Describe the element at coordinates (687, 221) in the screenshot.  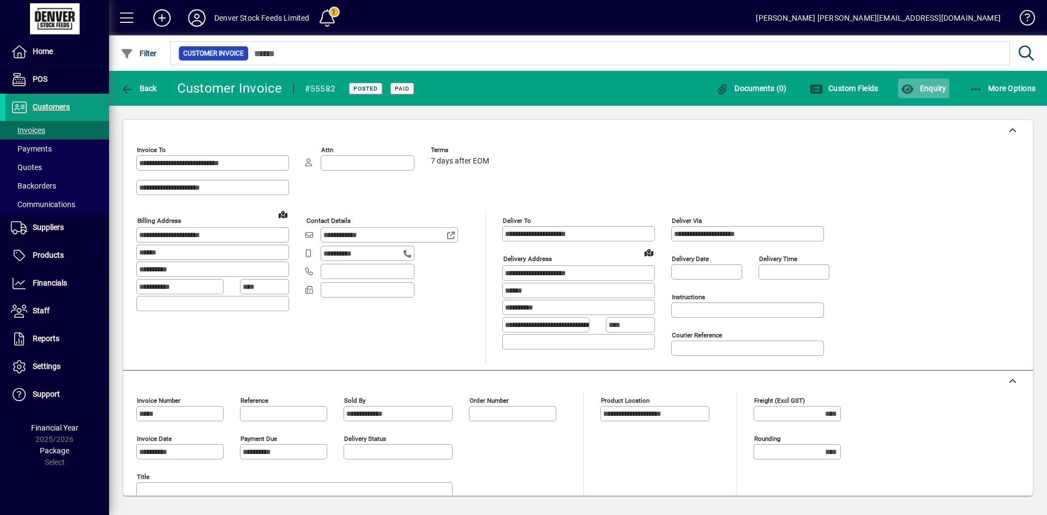
I see `mat-label: Deliver via` at that location.